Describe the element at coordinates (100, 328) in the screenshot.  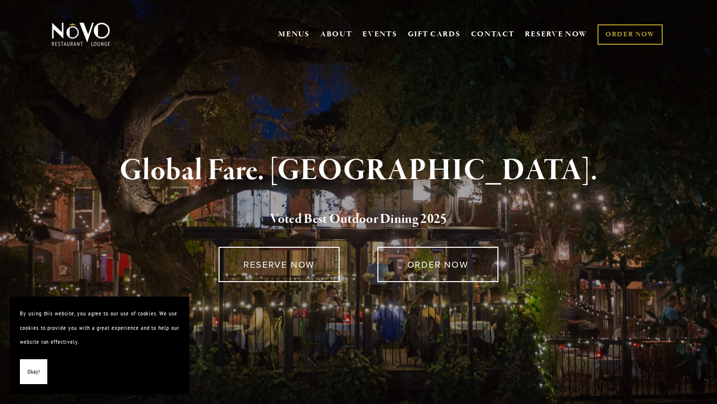
I see `p: By using this website, you agree to our use of cookies. We use cookies to provide you with a grea...` at that location.